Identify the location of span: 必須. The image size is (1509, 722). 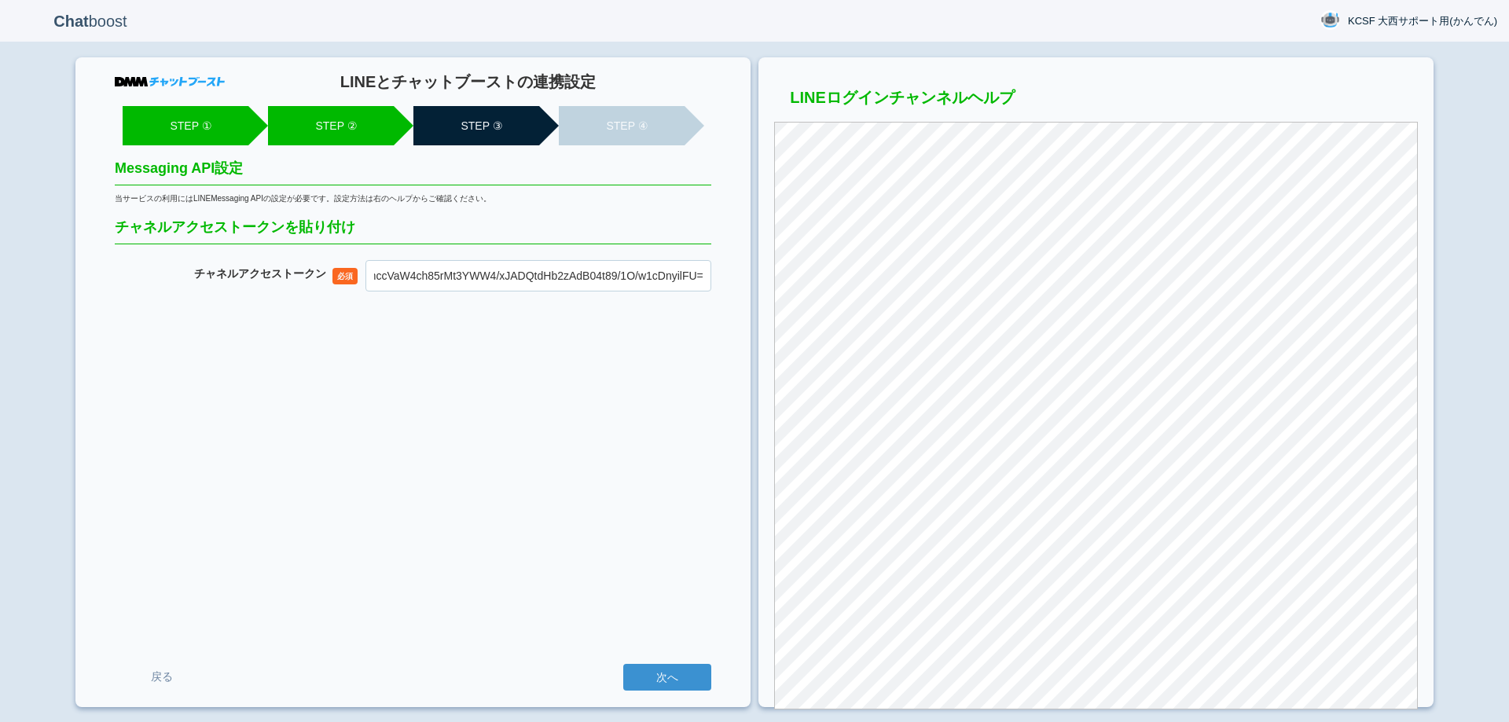
(345, 276).